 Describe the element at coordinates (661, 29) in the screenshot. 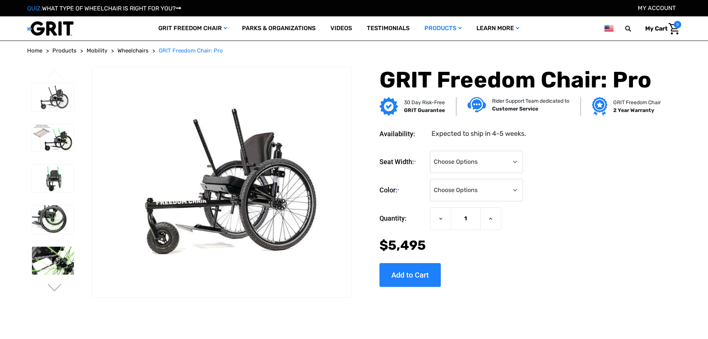

I see `a: Cart with 0 items` at that location.